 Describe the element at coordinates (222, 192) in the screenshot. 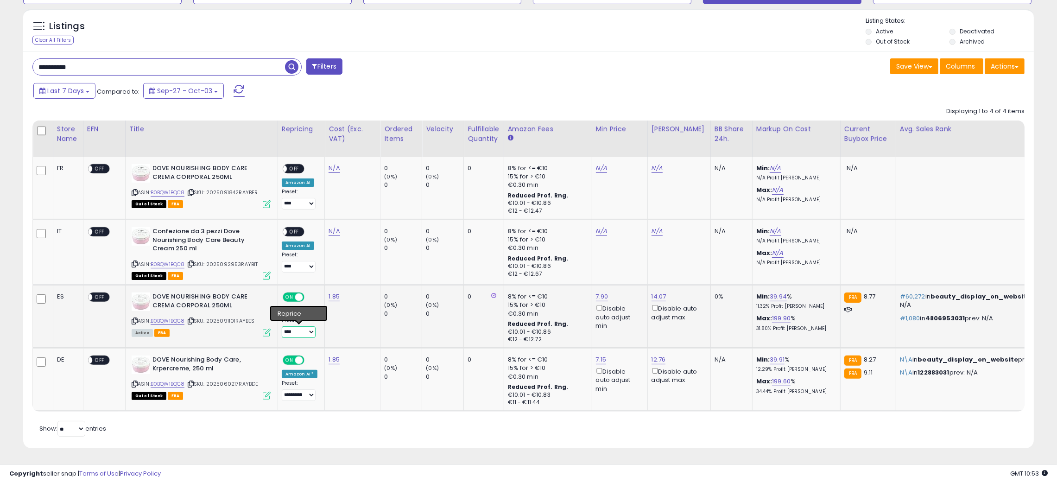

I see `span: | SKU: 2025091842RAYBFR` at that location.